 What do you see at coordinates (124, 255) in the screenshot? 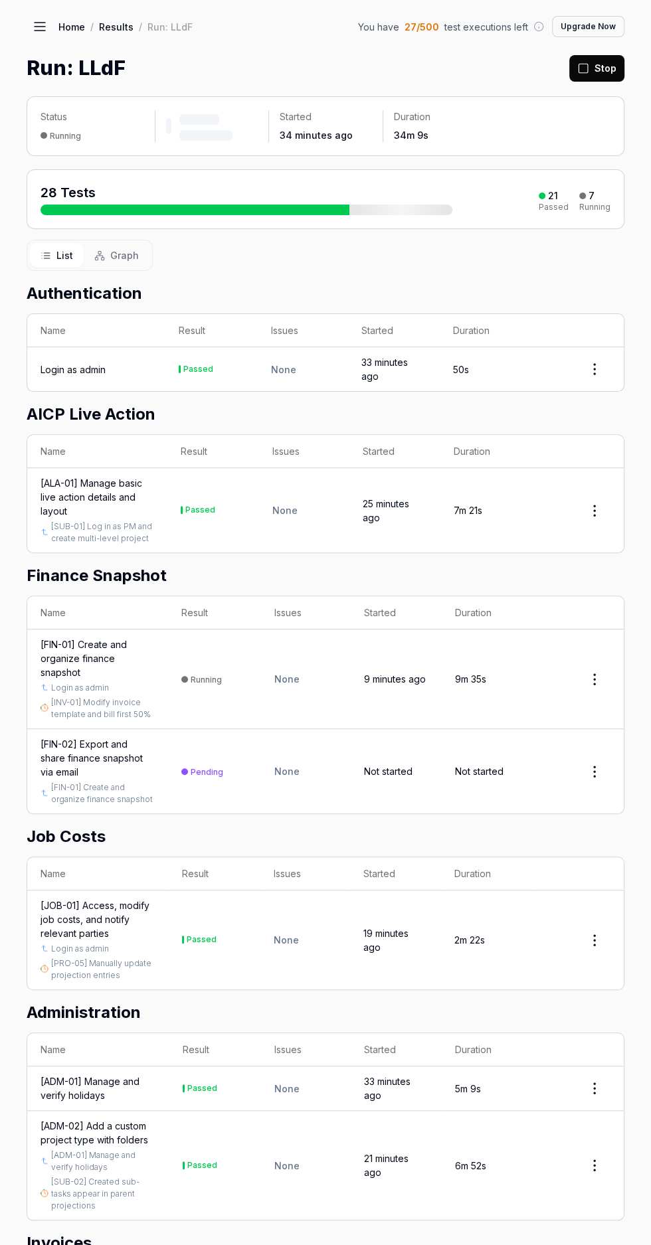
I see `span: Graph` at bounding box center [124, 255].